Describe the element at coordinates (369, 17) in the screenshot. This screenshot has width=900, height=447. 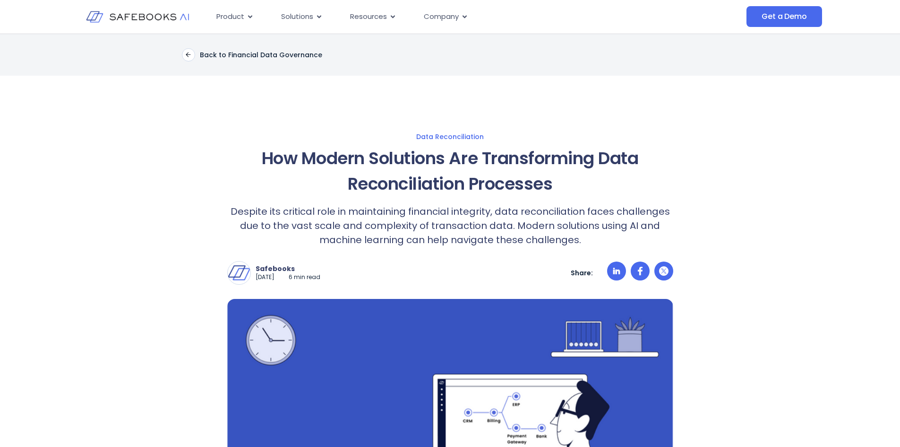
I see `span: Resources` at that location.